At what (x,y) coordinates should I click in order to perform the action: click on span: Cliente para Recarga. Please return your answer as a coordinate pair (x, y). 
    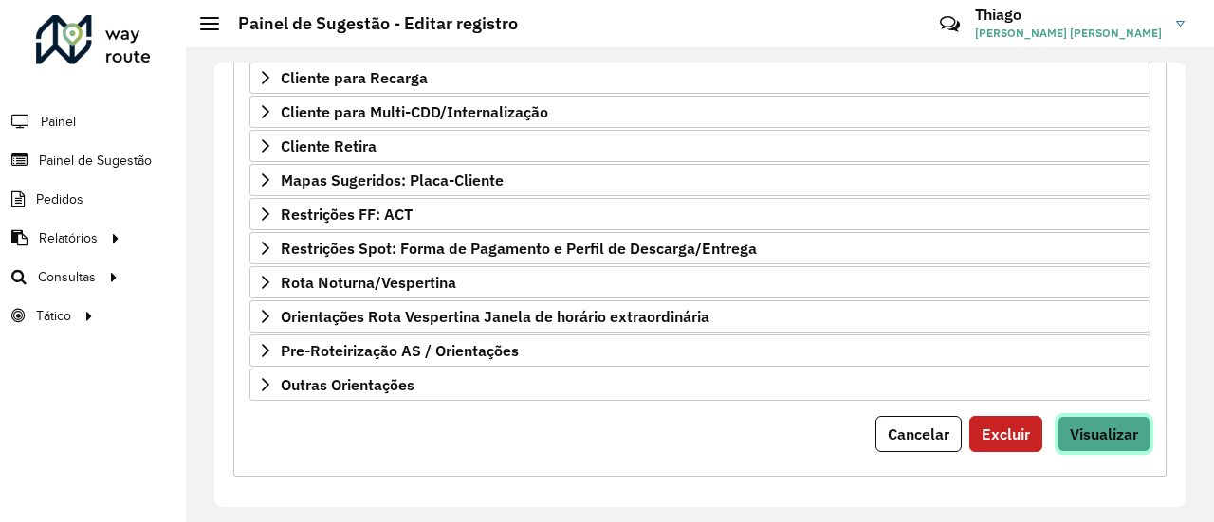
    Looking at the image, I should click on (354, 78).